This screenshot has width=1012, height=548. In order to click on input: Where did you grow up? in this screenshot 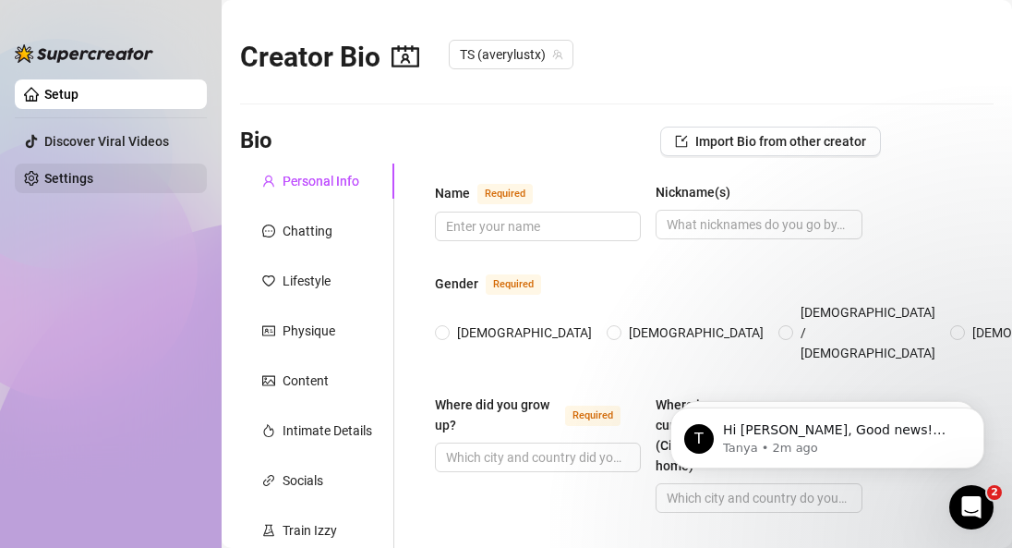, I will do `click(536, 457)`.